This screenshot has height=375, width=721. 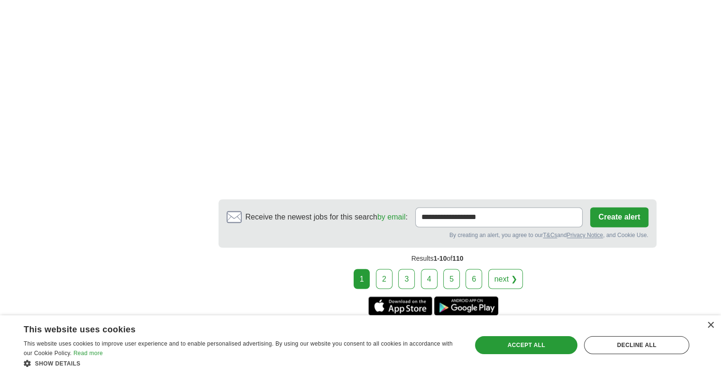 I want to click on div: Decline all, so click(x=636, y=345).